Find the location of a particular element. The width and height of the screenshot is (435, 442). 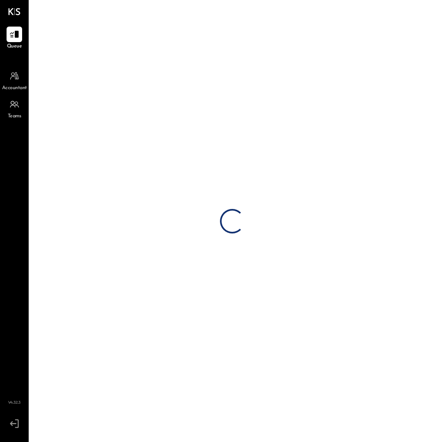

span: Accountant is located at coordinates (14, 88).